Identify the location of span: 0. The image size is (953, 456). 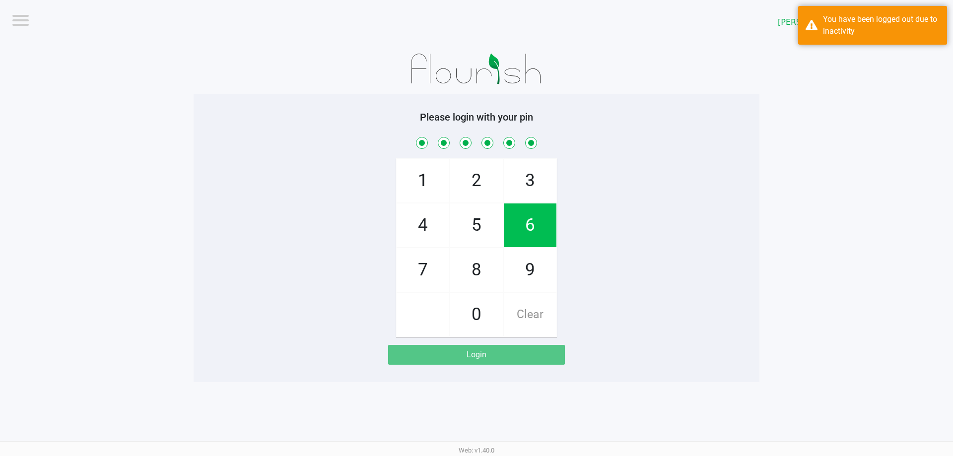
(476, 315).